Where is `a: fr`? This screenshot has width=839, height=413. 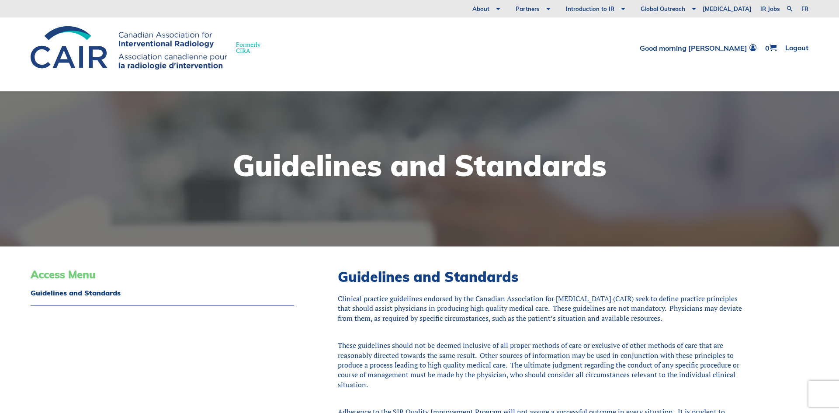
a: fr is located at coordinates (805, 9).